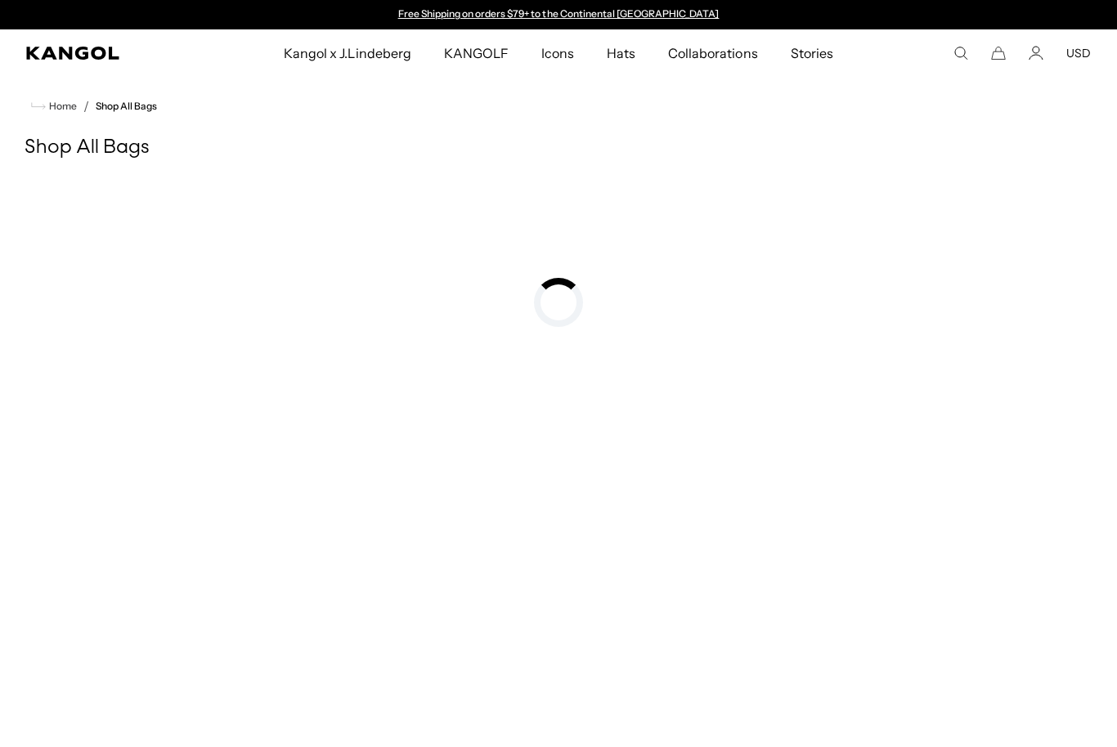  I want to click on a: KANGOLF, so click(476, 53).